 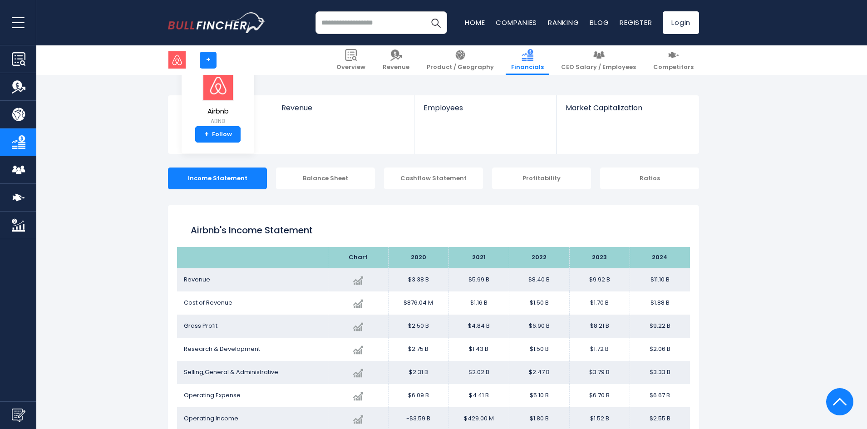 What do you see at coordinates (627, 111) in the screenshot?
I see `a: Market Capitalization` at bounding box center [627, 111].